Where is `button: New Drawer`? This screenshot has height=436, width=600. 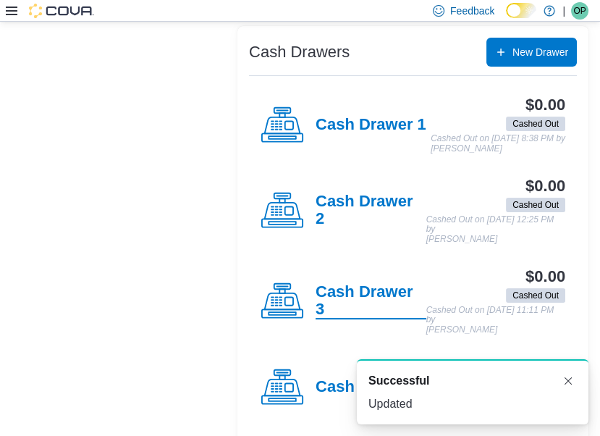 button: New Drawer is located at coordinates (531, 52).